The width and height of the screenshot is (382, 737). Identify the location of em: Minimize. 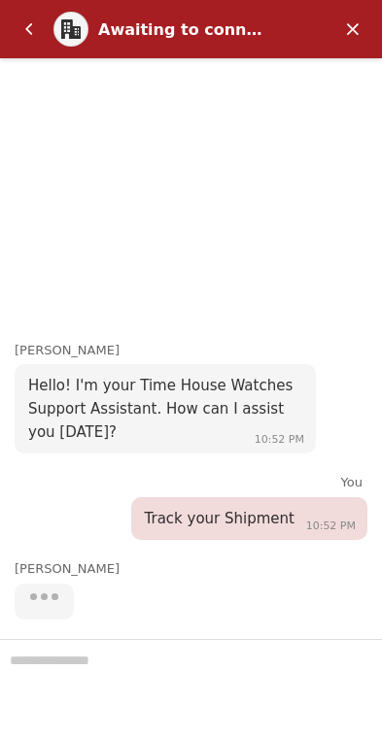
(353, 29).